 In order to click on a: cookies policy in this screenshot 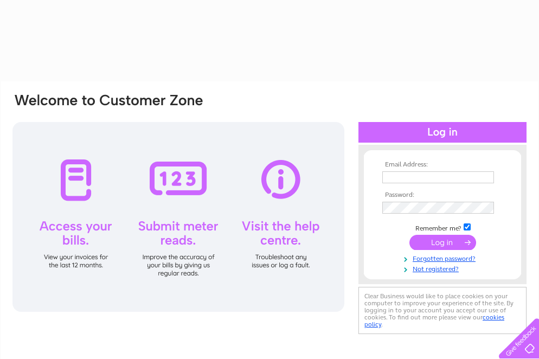, I will do `click(434, 320)`.